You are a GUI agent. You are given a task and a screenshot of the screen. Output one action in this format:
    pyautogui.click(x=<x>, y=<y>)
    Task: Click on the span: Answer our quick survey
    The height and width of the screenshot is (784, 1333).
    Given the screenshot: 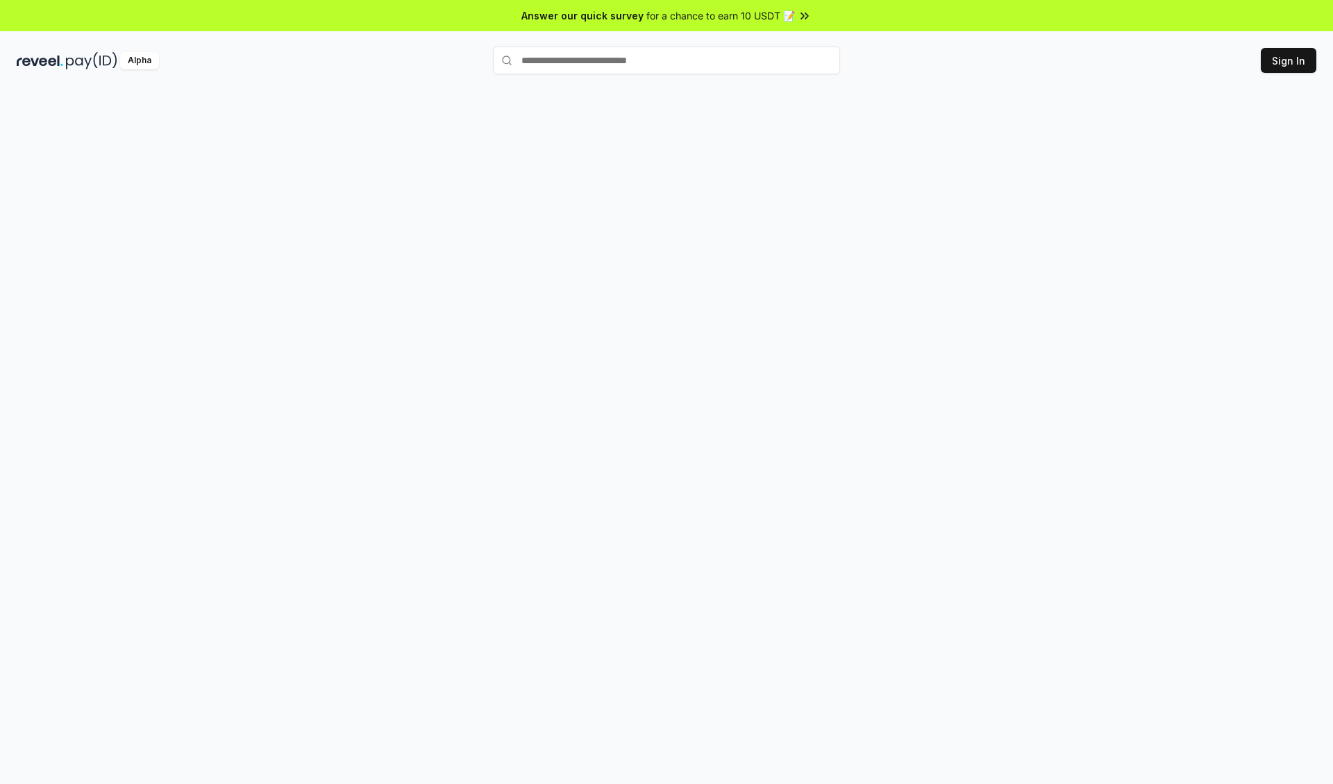 What is the action you would take?
    pyautogui.click(x=582, y=15)
    